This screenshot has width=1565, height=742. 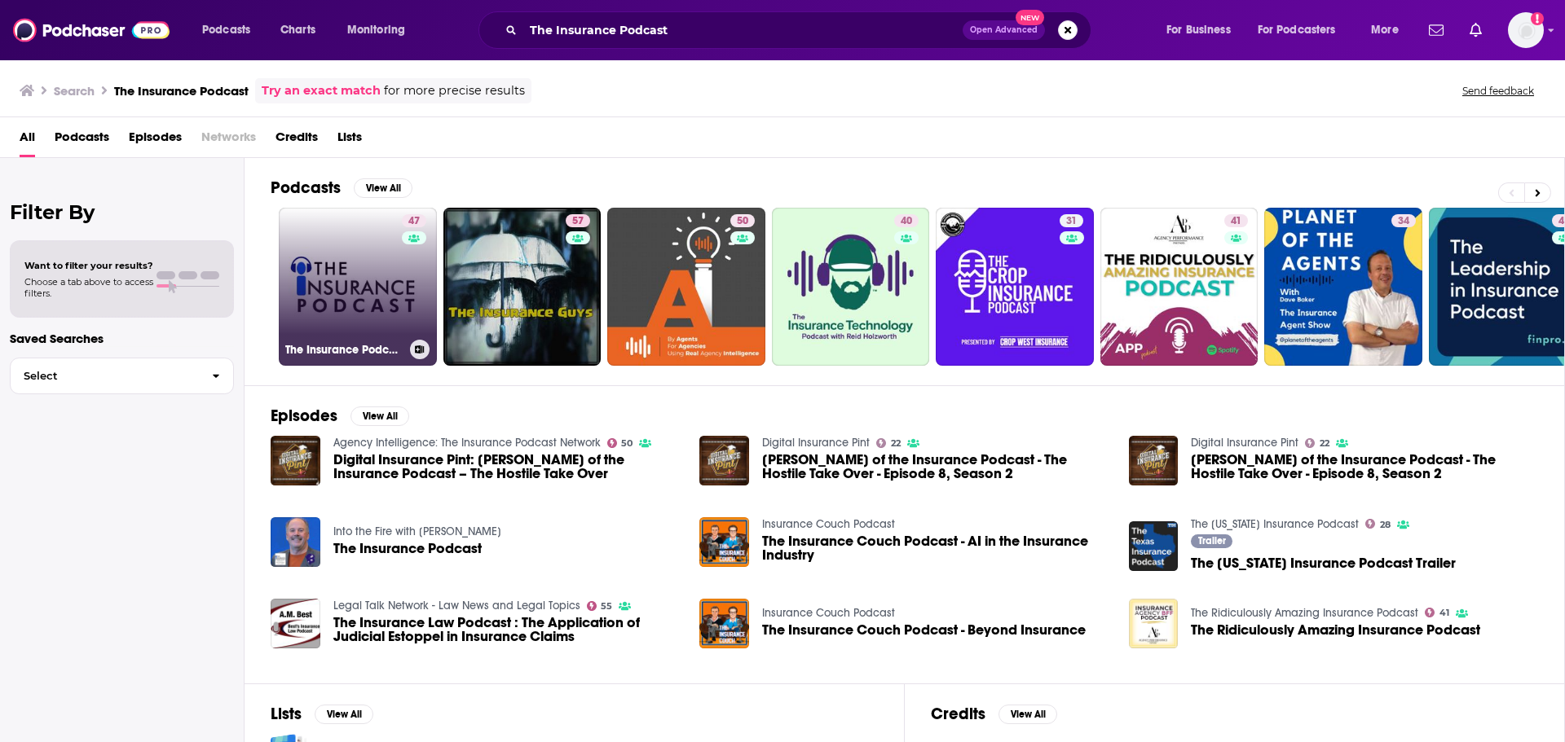 What do you see at coordinates (1212, 541) in the screenshot?
I see `span: Trailer` at bounding box center [1212, 541].